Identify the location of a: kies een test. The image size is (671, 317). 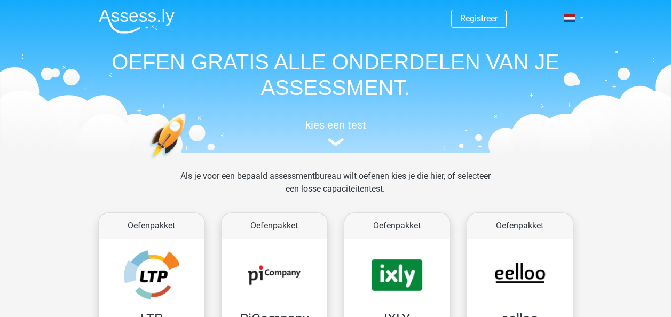
(336, 132).